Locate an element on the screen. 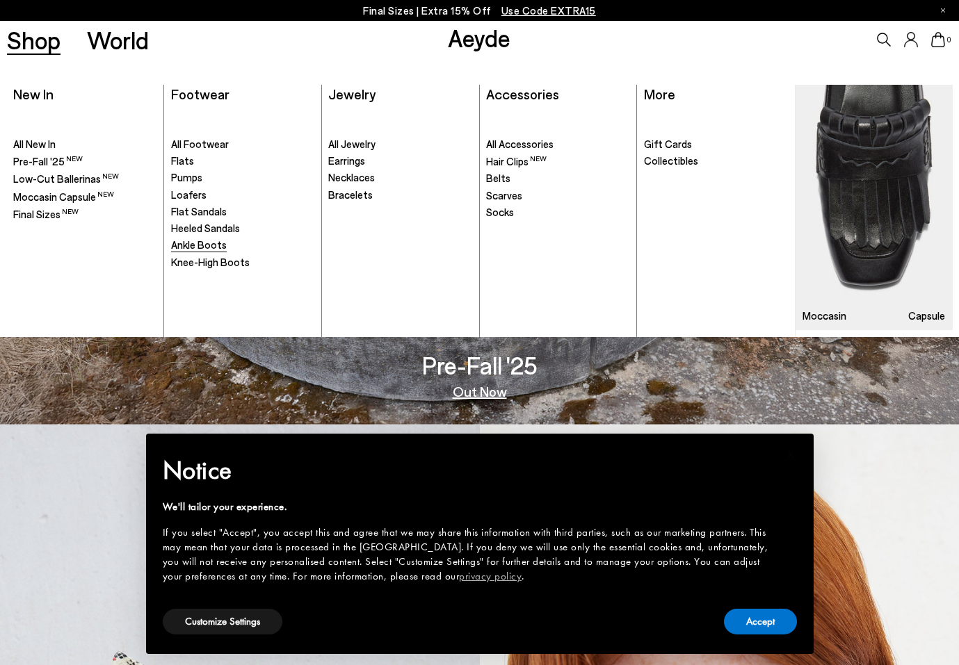 The height and width of the screenshot is (665, 959). a: All Footwear is located at coordinates (243, 145).